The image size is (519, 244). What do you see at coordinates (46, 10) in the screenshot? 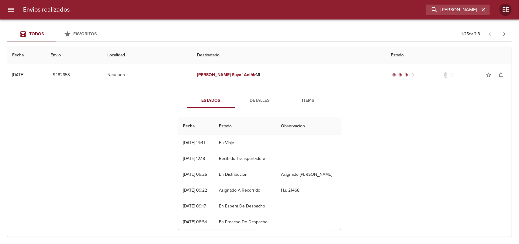
I see `h6: Envios realizados` at bounding box center [46, 10].